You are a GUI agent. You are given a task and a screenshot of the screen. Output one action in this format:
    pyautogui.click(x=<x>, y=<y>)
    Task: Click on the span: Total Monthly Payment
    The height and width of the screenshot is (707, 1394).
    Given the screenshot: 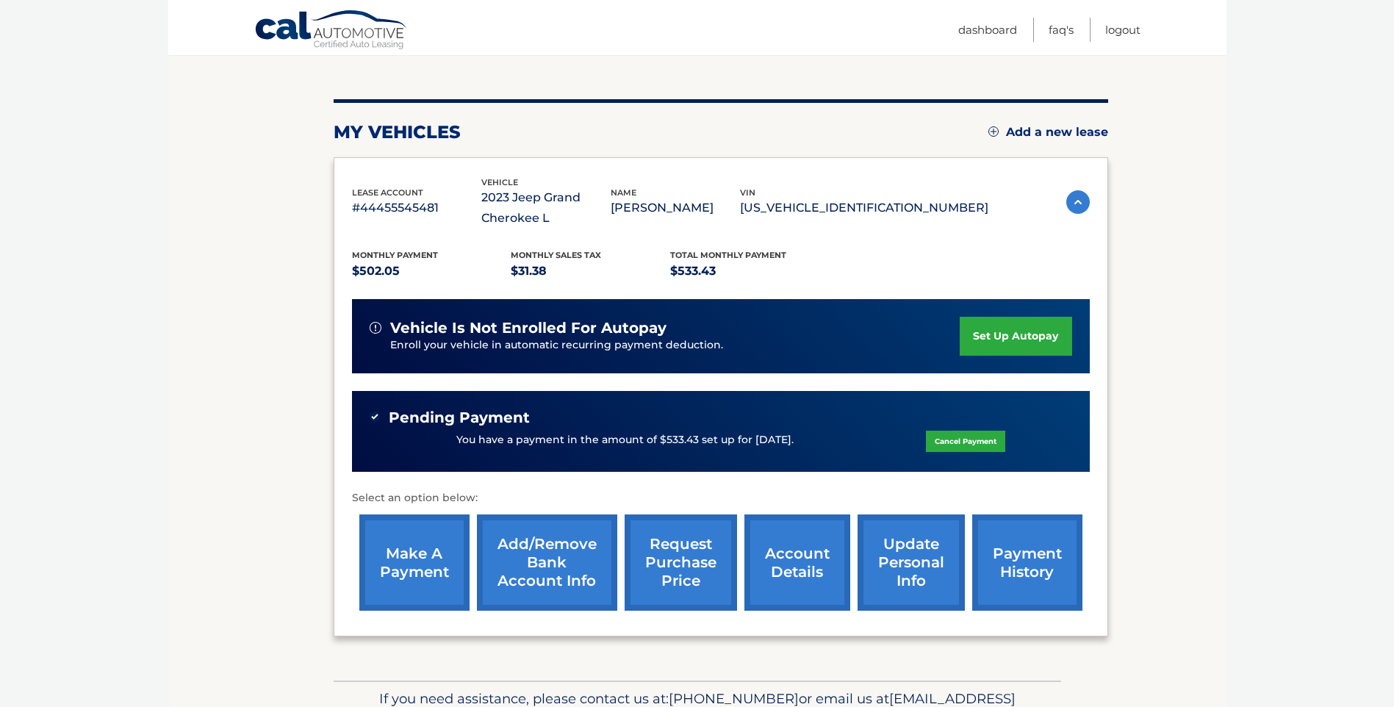 What is the action you would take?
    pyautogui.click(x=728, y=255)
    